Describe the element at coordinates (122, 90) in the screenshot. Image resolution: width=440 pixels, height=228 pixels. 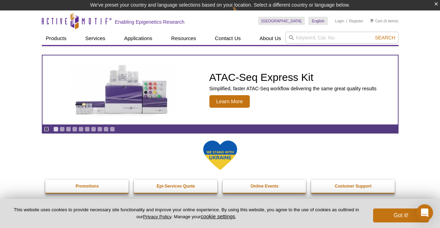
I see `img: ATAC-Seq Express Kit` at that location.